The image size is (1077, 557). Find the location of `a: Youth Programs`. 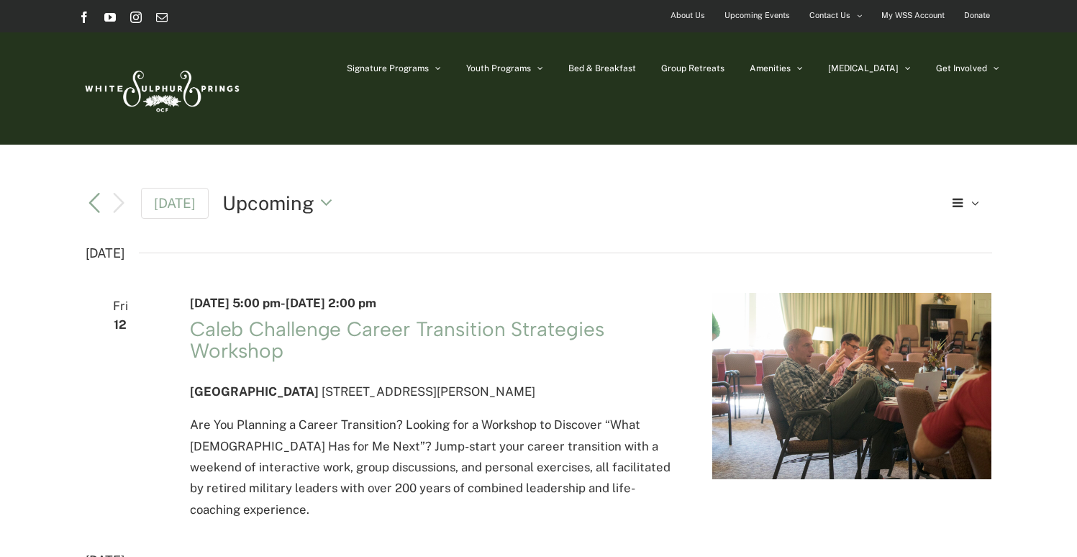

a: Youth Programs is located at coordinates (504, 68).